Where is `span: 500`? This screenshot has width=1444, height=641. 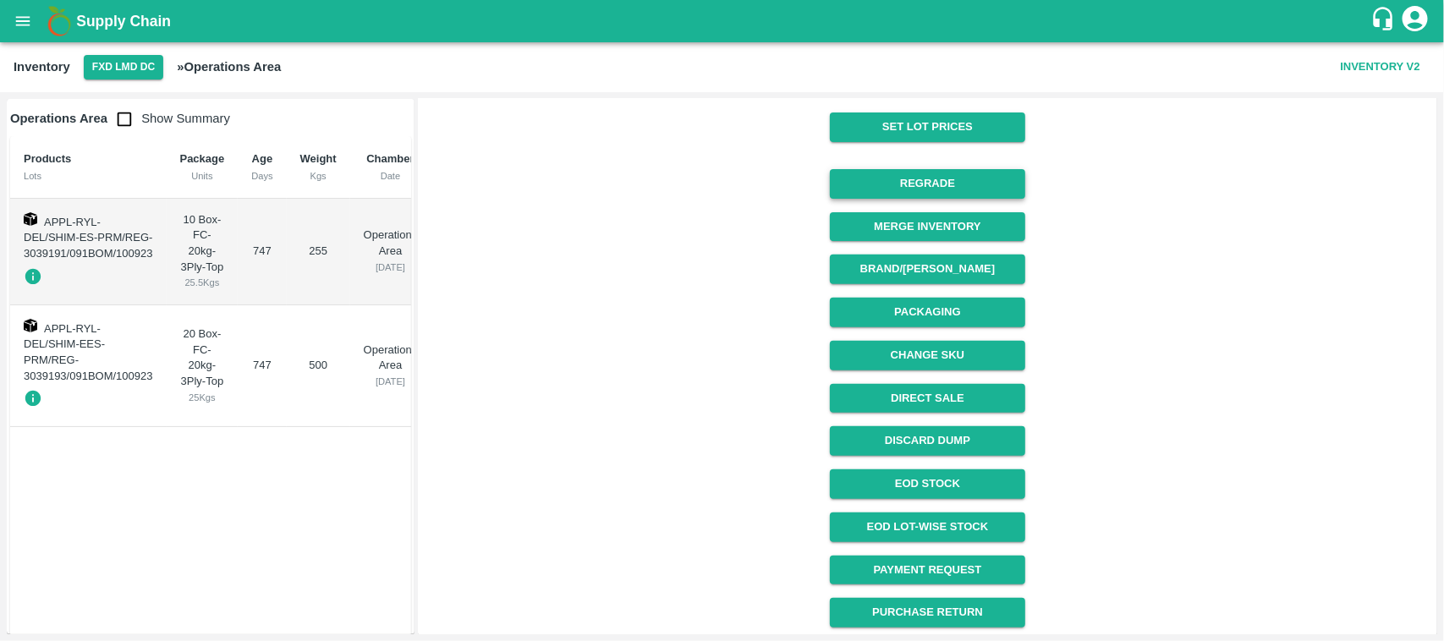 span: 500 is located at coordinates (318, 365).